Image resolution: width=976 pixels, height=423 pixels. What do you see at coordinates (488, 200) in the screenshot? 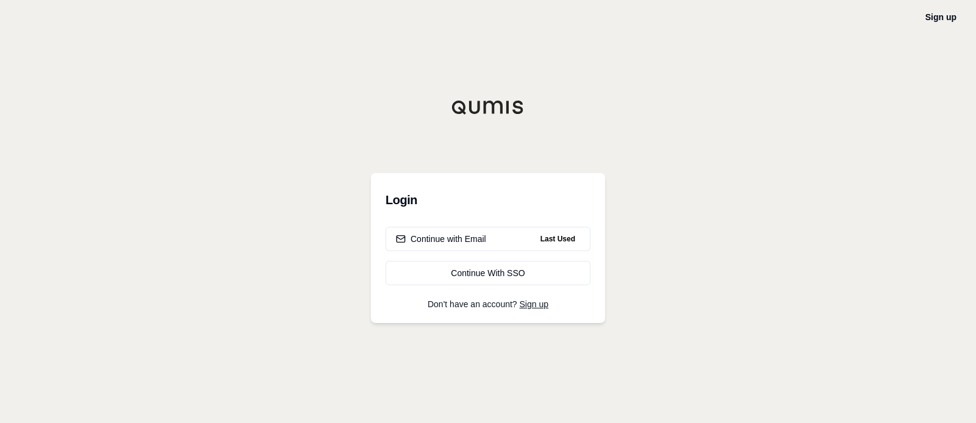
I see `h3: Login` at bounding box center [488, 200].